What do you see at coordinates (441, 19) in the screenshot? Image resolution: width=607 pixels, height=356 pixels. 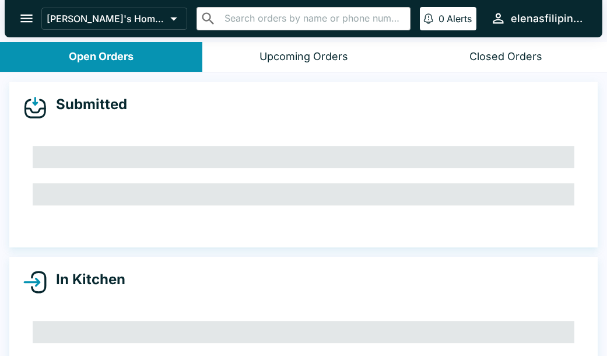 I see `p: 0` at bounding box center [441, 19].